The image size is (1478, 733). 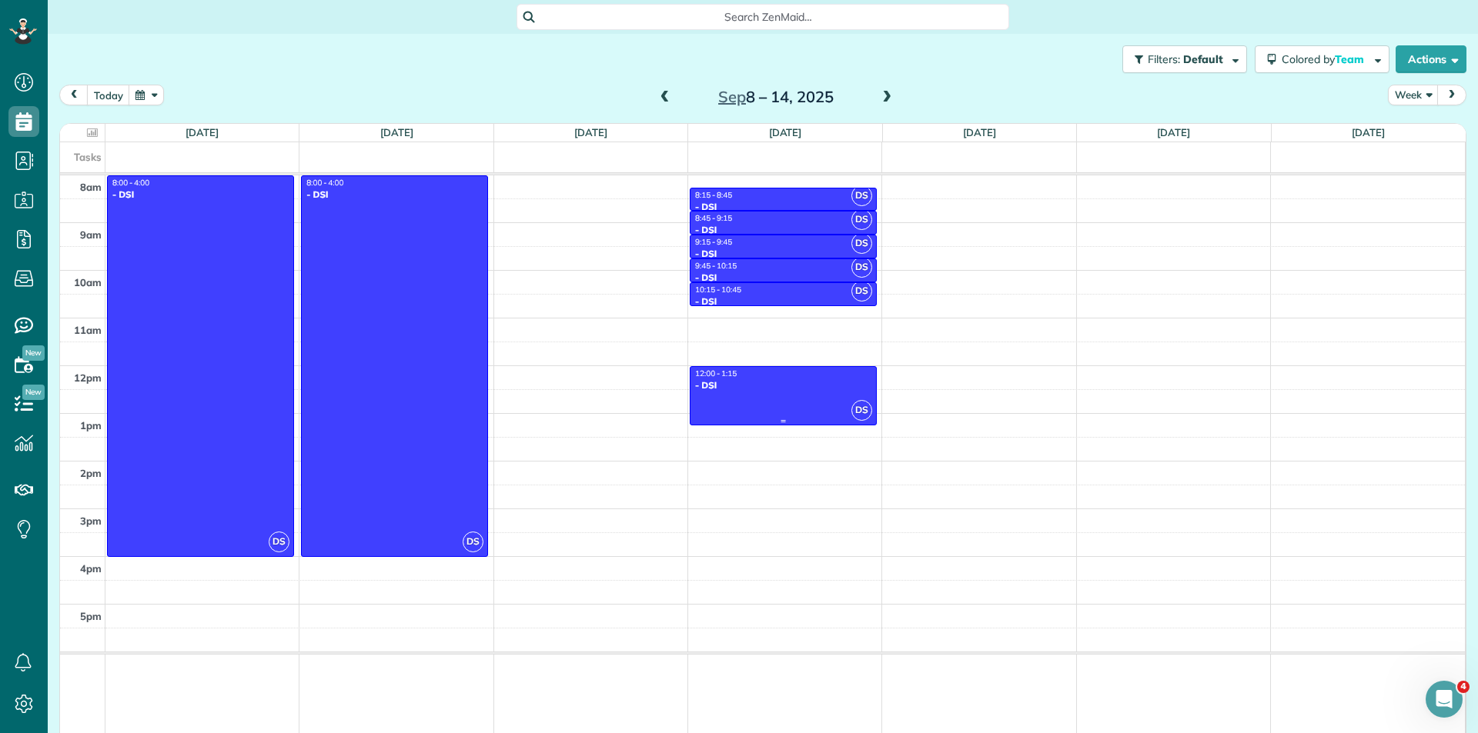 What do you see at coordinates (91, 569) in the screenshot?
I see `span: 4pm` at bounding box center [91, 569].